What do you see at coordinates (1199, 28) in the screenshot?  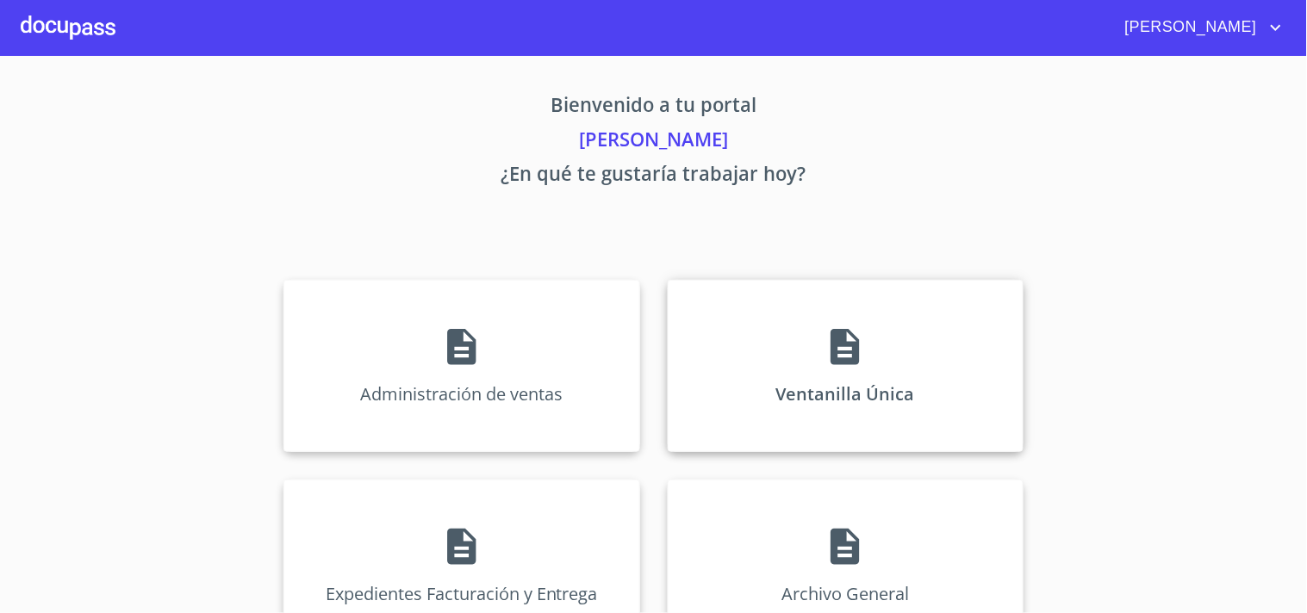 I see `button: account of current user` at bounding box center [1199, 28].